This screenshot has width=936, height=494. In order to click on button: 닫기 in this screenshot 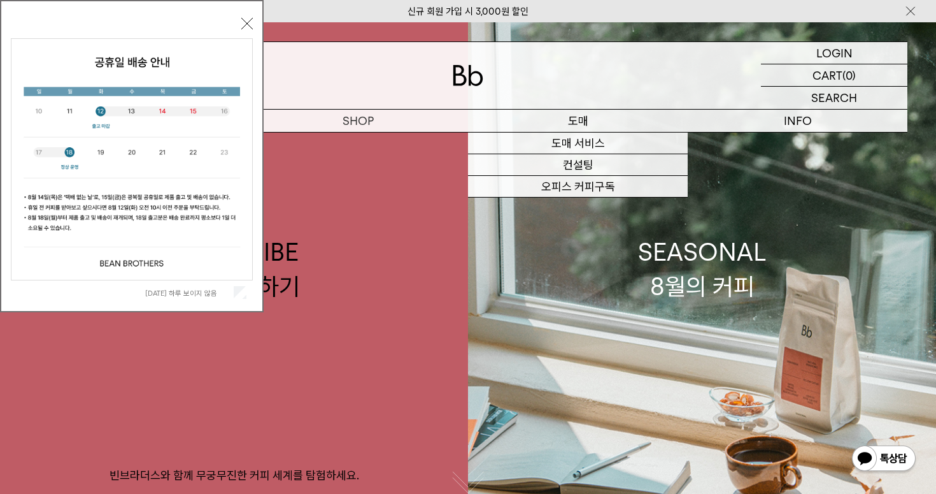, I will do `click(247, 24)`.